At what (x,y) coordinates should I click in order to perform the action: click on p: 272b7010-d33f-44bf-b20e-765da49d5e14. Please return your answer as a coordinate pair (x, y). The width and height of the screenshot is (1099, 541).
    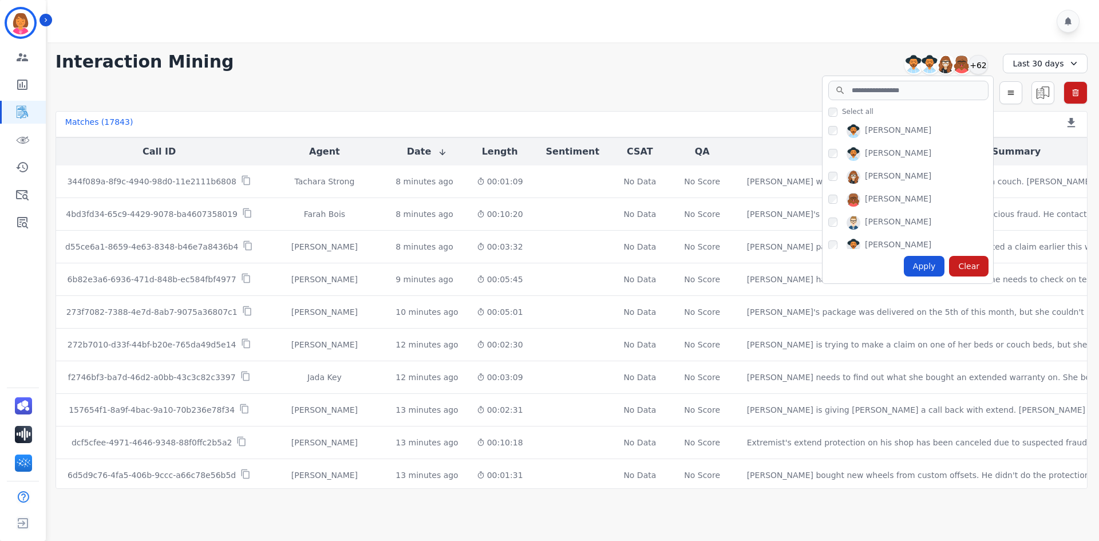
    Looking at the image, I should click on (152, 345).